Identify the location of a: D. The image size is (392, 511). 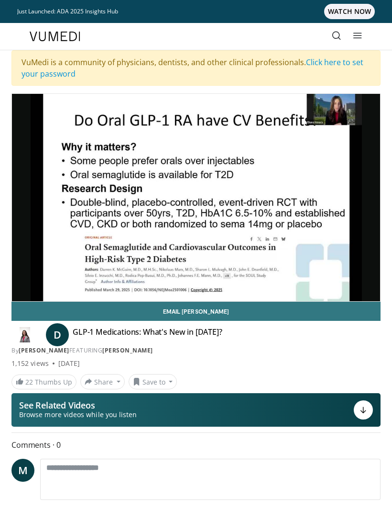
(57, 335).